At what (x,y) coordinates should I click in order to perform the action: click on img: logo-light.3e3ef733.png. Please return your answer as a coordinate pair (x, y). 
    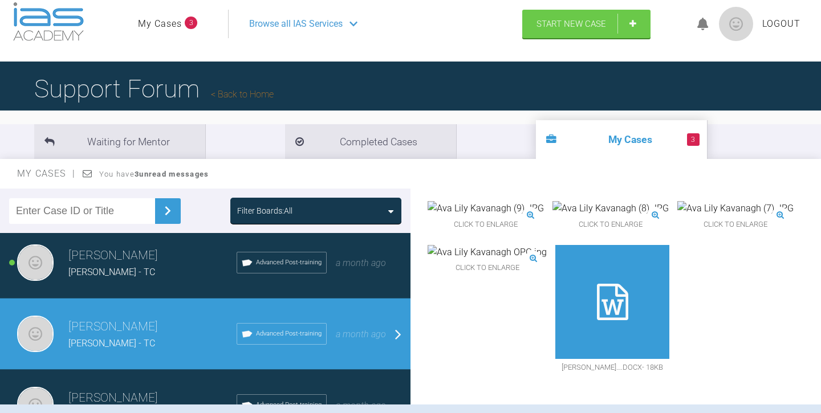
    Looking at the image, I should click on (48, 22).